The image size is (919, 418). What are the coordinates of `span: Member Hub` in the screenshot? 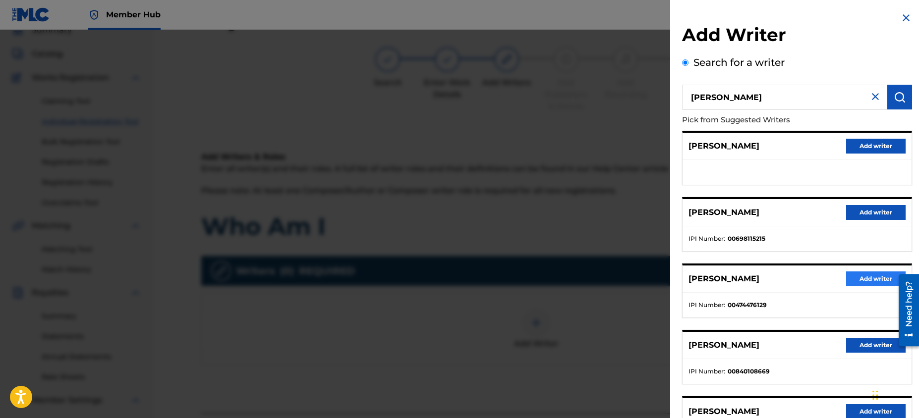 It's located at (133, 14).